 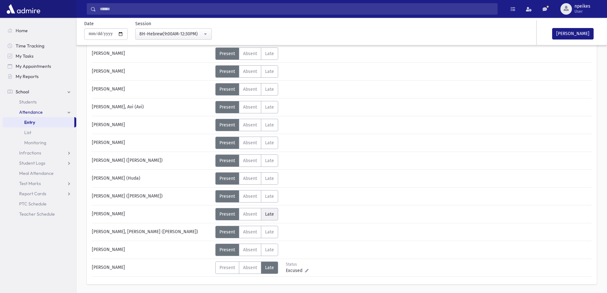 I want to click on span: User, so click(x=582, y=11).